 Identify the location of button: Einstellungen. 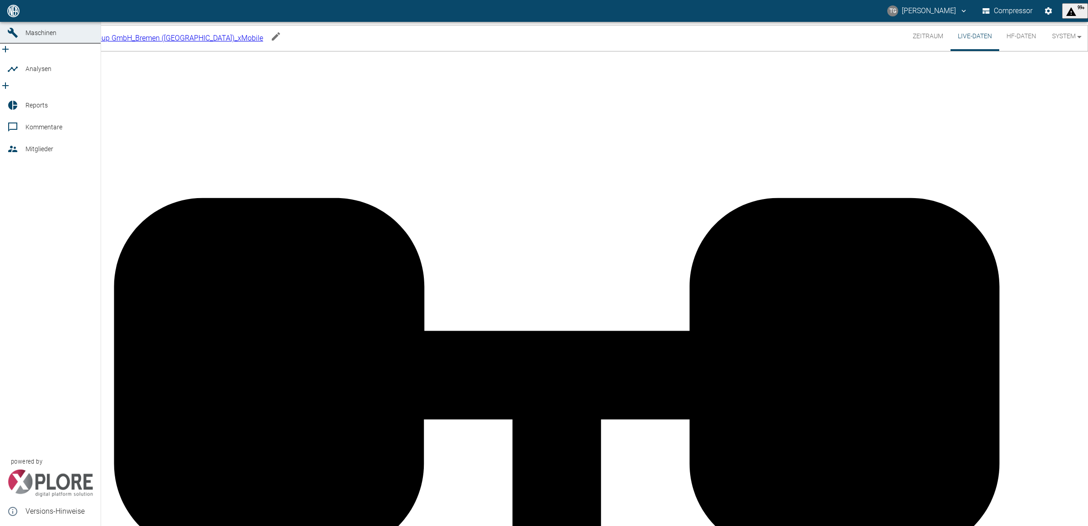
(1048, 11).